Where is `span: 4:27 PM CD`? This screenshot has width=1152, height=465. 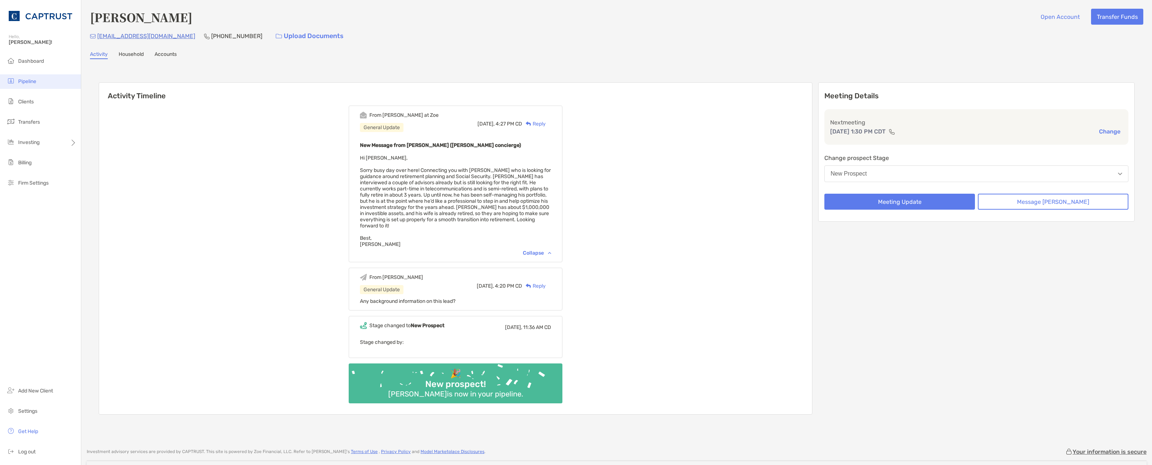
span: 4:27 PM CD is located at coordinates (509, 124).